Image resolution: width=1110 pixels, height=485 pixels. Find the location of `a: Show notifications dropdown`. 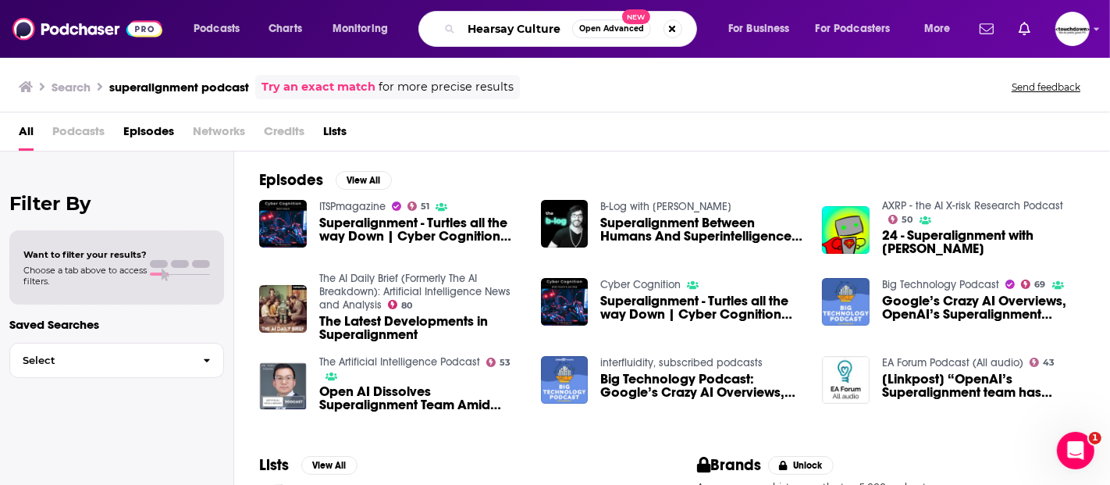

a: Show notifications dropdown is located at coordinates (1024, 29).